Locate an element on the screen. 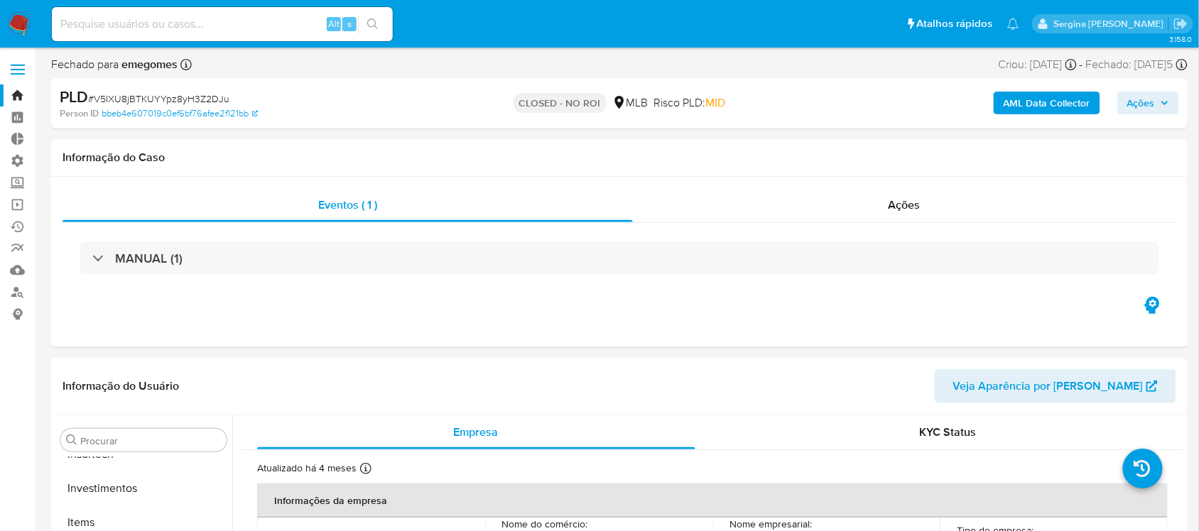 This screenshot has width=1199, height=531. button: search-icon is located at coordinates (372, 24).